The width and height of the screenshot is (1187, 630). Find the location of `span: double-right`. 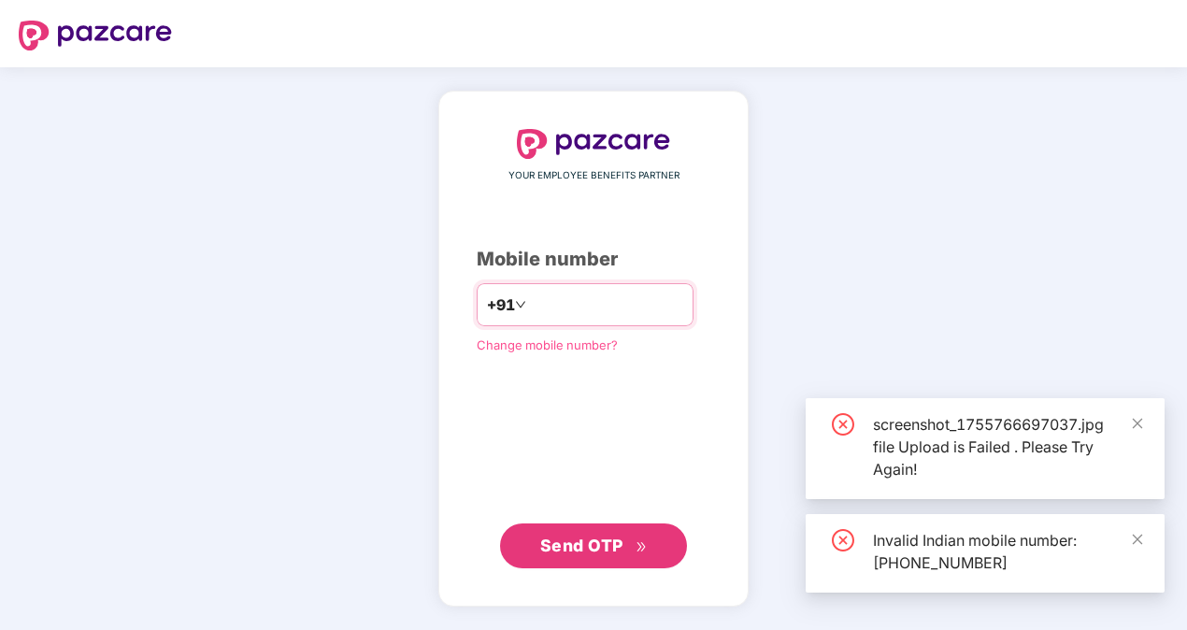

span: double-right is located at coordinates (641, 547).